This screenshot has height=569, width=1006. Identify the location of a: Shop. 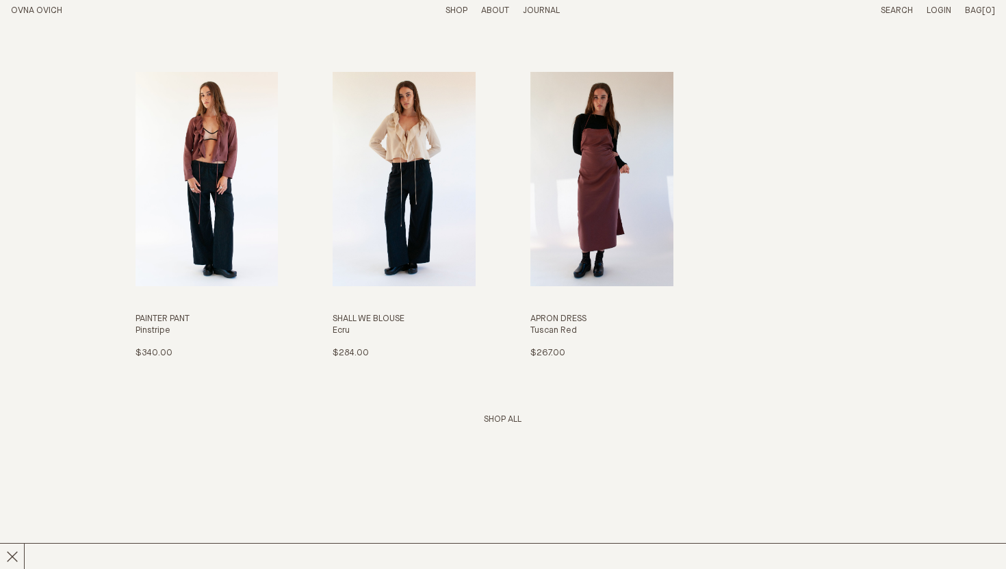
(456, 10).